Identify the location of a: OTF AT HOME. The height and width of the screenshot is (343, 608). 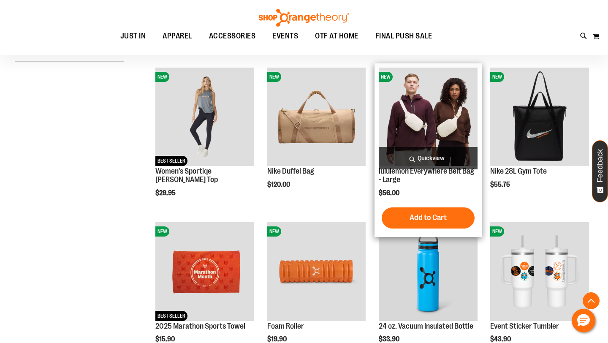
(337, 36).